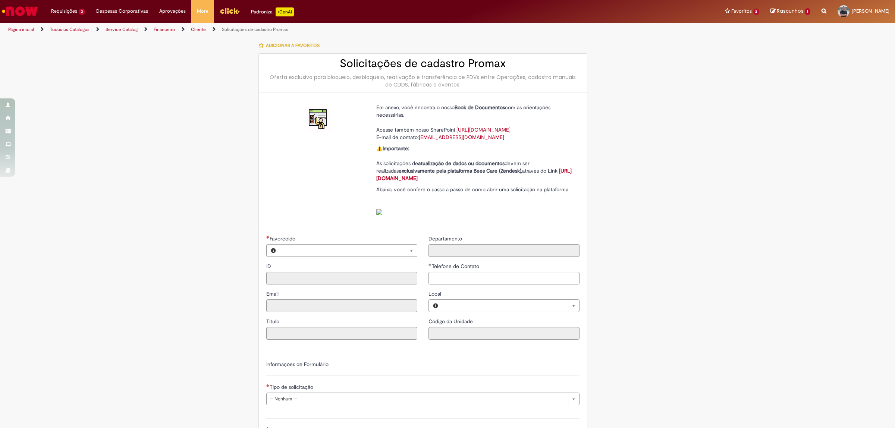  What do you see at coordinates (342, 333) in the screenshot?
I see `input: Título` at bounding box center [342, 333].